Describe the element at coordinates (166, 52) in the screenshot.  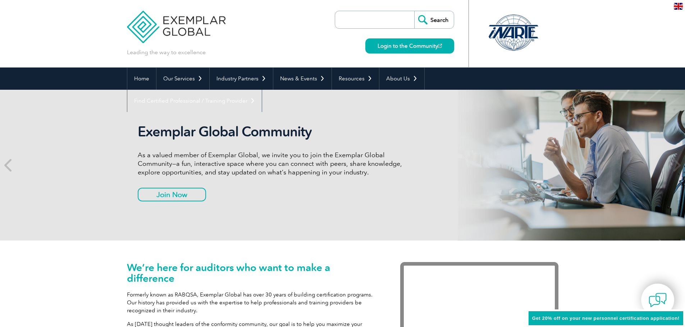
I see `p: Leading the way to excellence` at that location.